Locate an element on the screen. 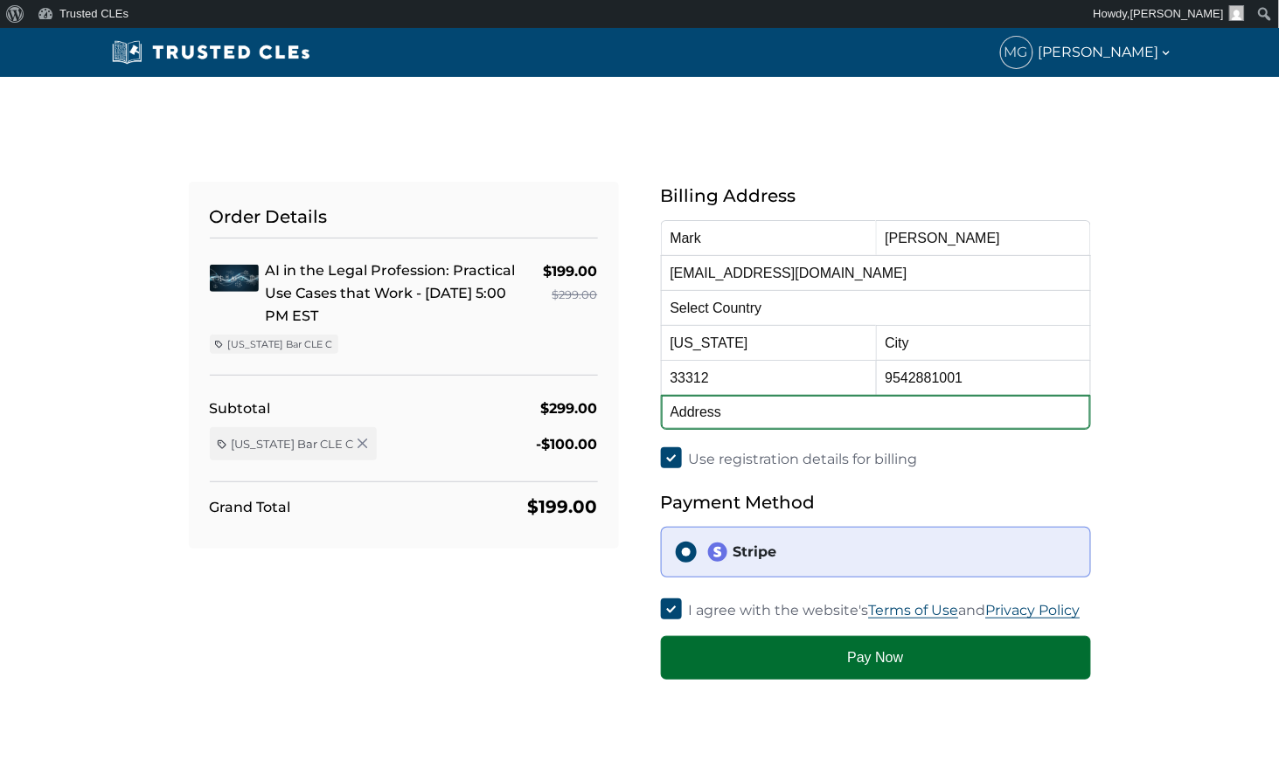  input: Last Name is located at coordinates (983, 238).